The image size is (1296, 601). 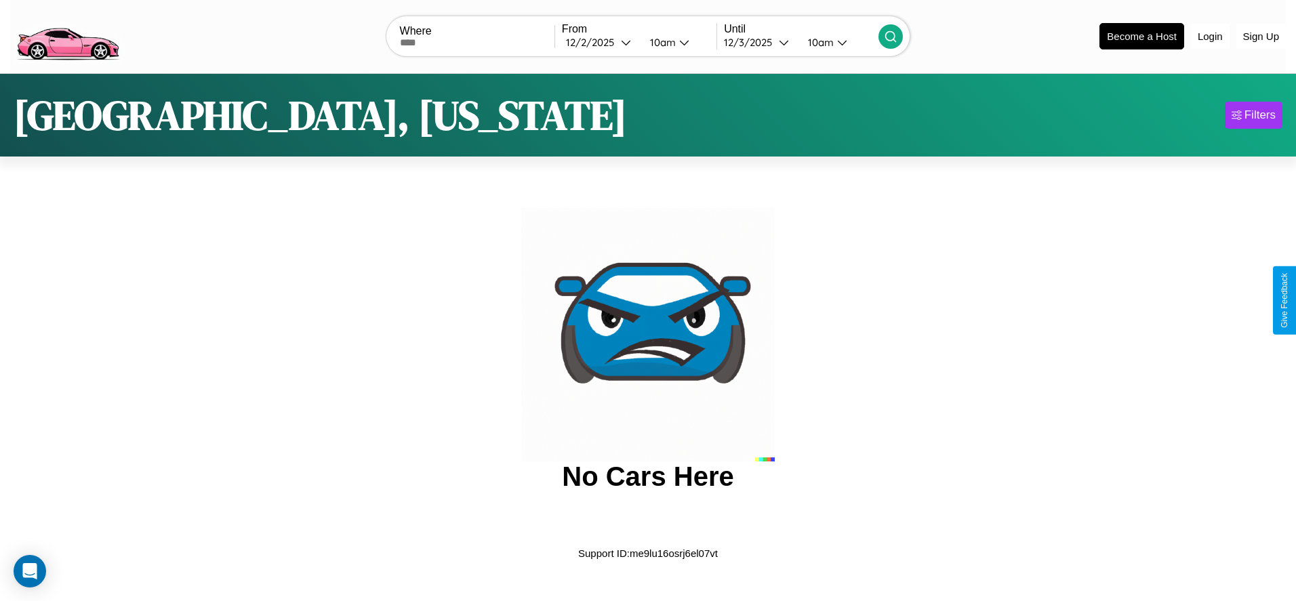 What do you see at coordinates (648, 553) in the screenshot?
I see `p: Support ID: me9lu16osrj6el07vt` at bounding box center [648, 553].